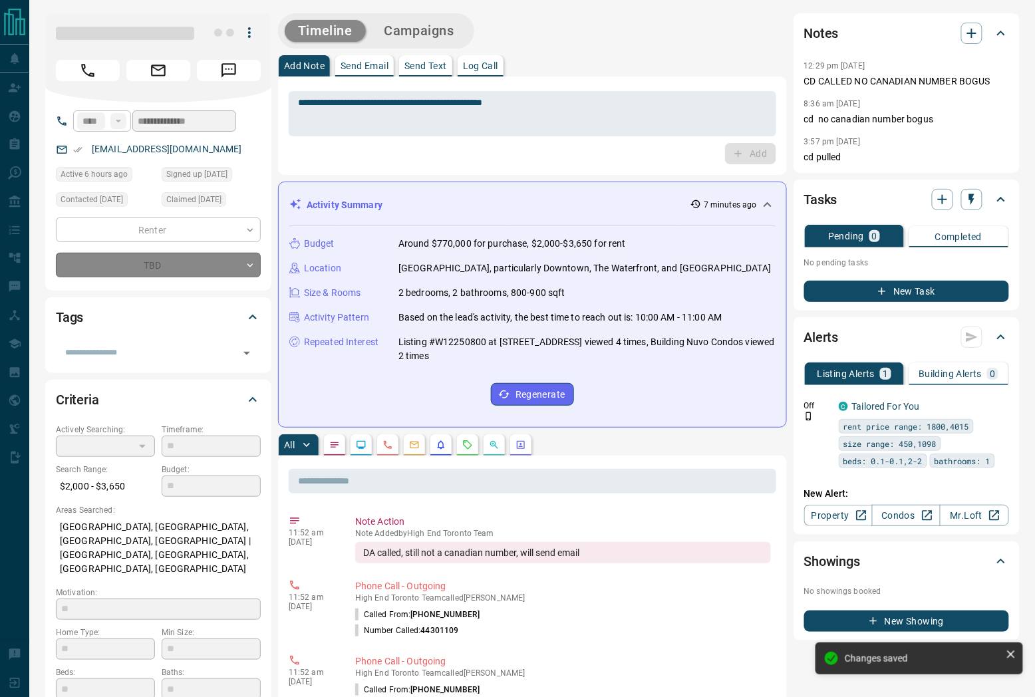 The image size is (1035, 697). I want to click on span: size range: 450,1098, so click(890, 444).